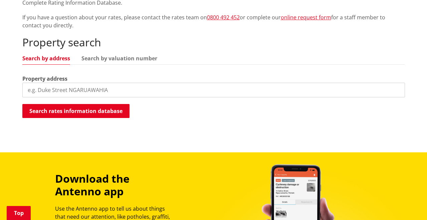 This screenshot has width=427, height=220. Describe the element at coordinates (115, 185) in the screenshot. I see `h3: Download the Antenno app` at that location.